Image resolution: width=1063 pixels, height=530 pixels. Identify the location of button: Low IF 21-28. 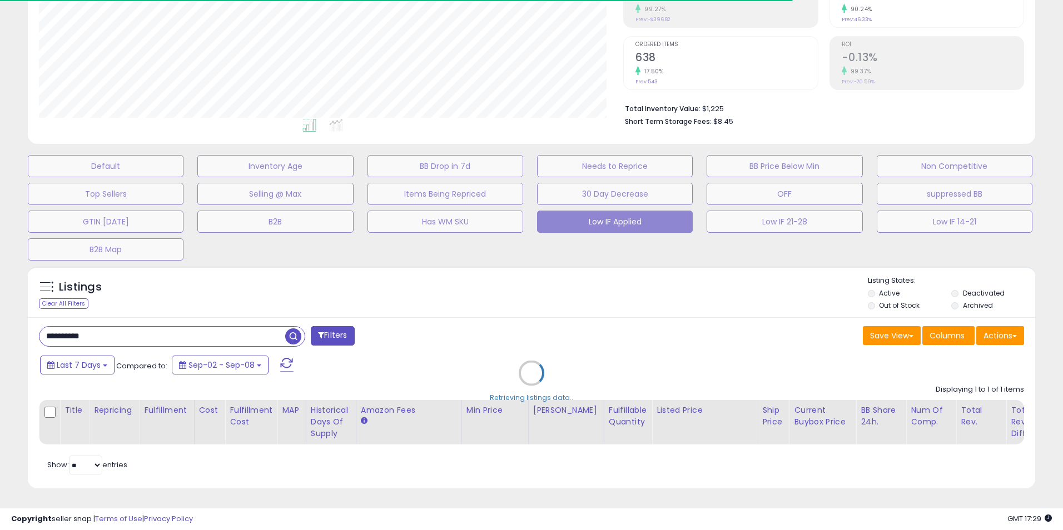
(785, 222).